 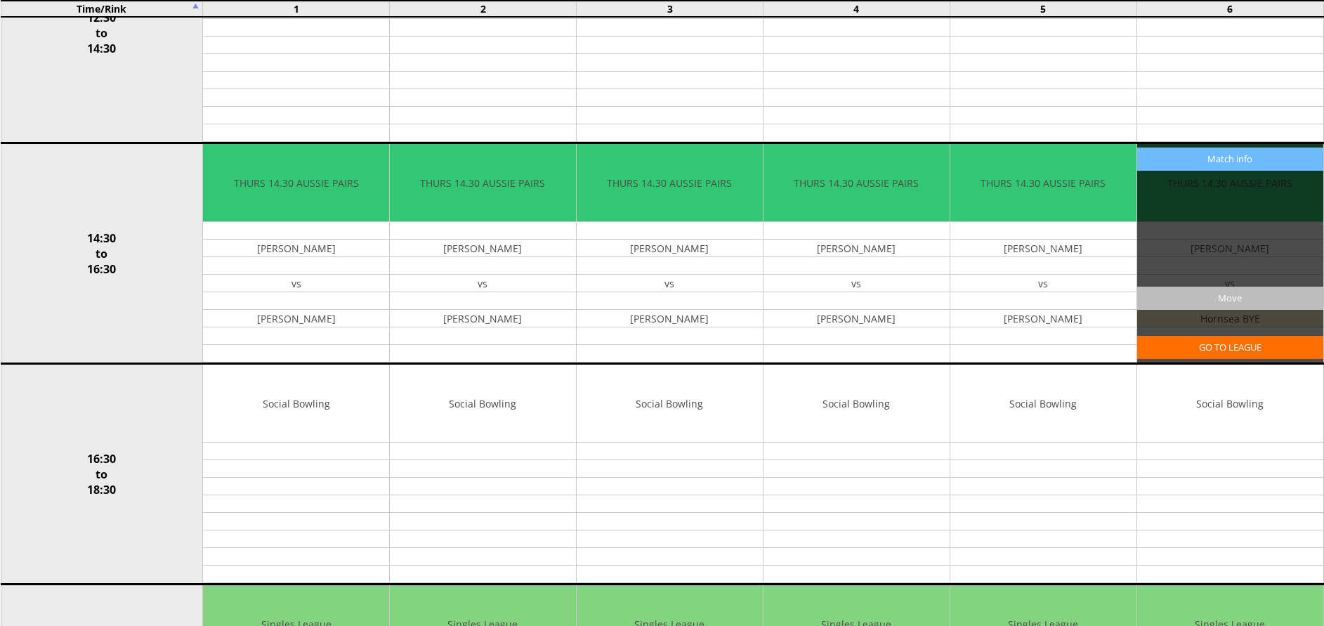 I want to click on td: 1, so click(x=296, y=8).